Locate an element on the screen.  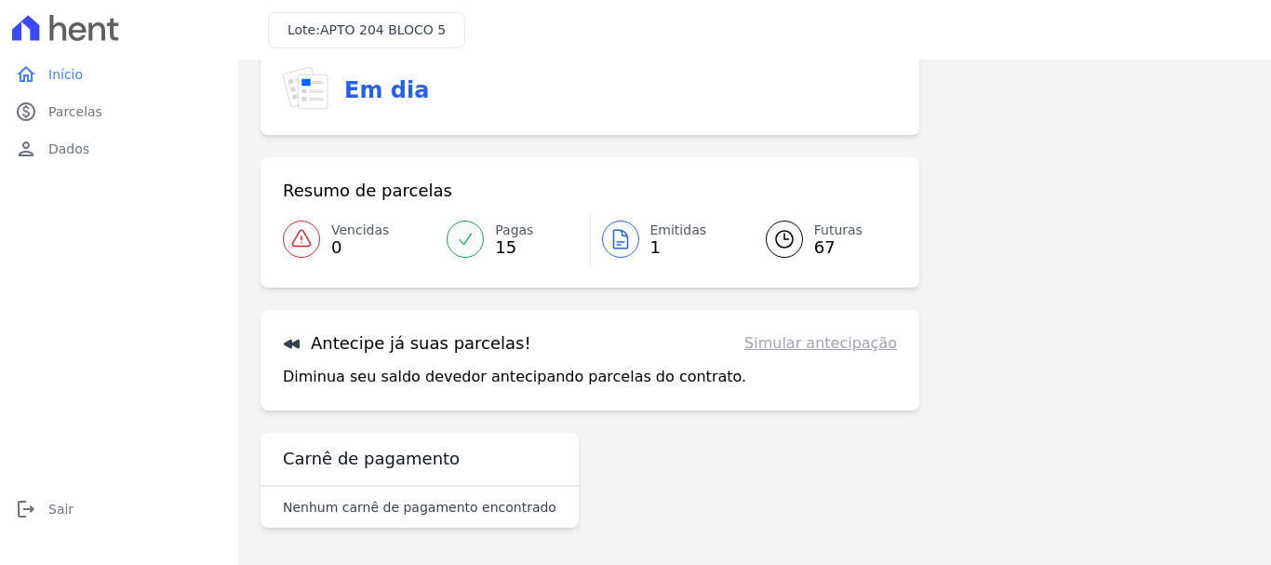
a: Simular antecipação is located at coordinates (821, 343).